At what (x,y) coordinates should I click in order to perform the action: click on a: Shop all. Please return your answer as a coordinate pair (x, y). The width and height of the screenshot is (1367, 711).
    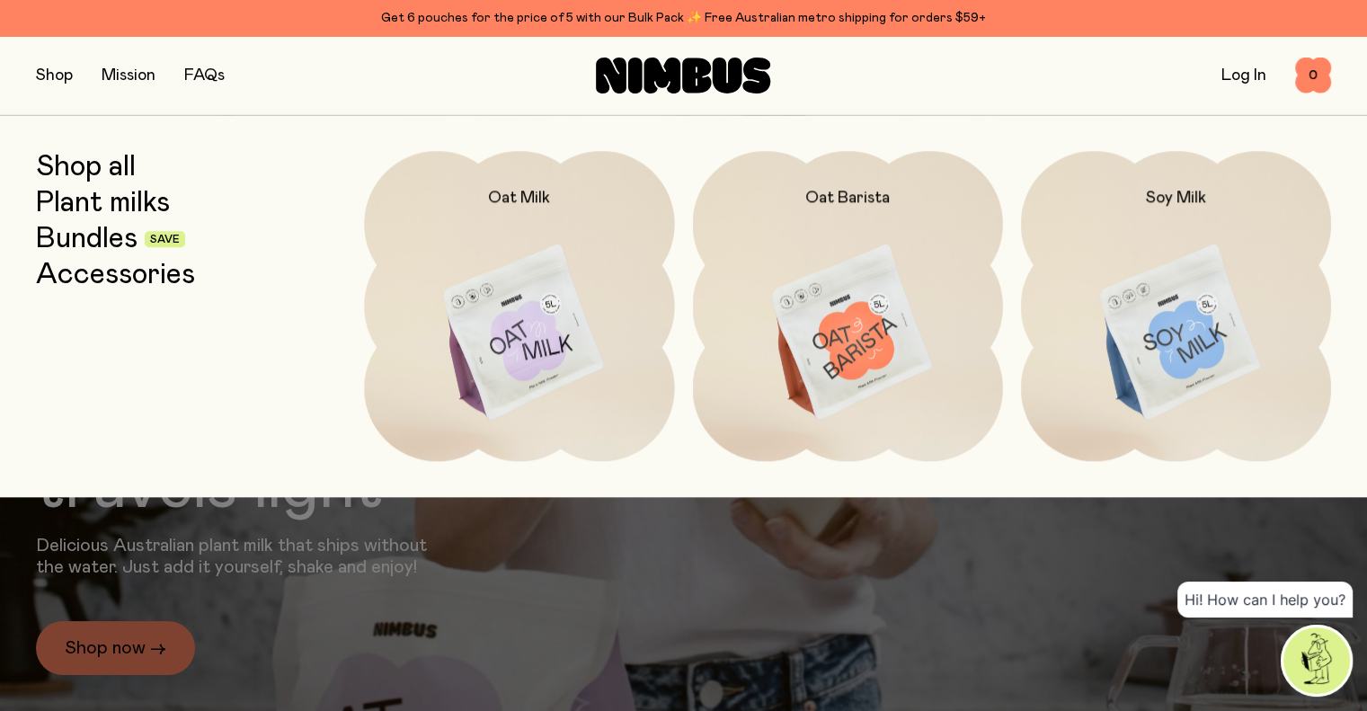
    Looking at the image, I should click on (85, 167).